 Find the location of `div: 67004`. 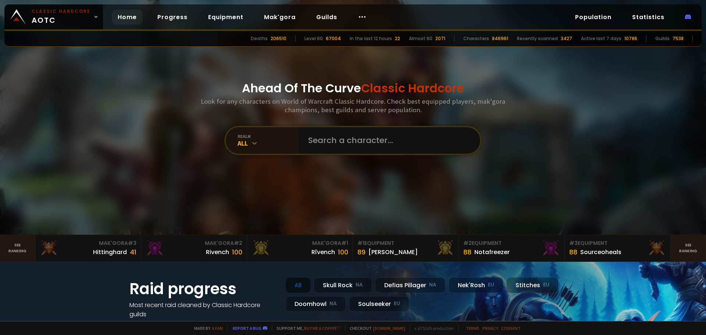

div: 67004 is located at coordinates (333, 39).